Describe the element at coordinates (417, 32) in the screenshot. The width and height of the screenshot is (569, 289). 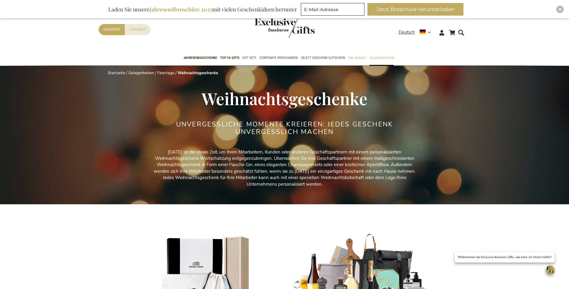
I see `div: Deutsch` at that location.